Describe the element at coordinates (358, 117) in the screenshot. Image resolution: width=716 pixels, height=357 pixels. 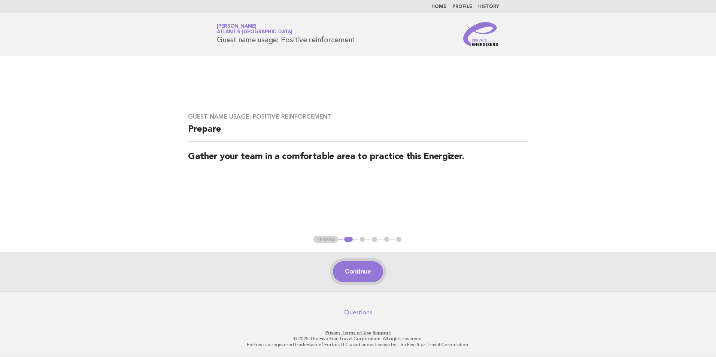
I see `h3: Guest name usage: Positive reinforcement` at that location.